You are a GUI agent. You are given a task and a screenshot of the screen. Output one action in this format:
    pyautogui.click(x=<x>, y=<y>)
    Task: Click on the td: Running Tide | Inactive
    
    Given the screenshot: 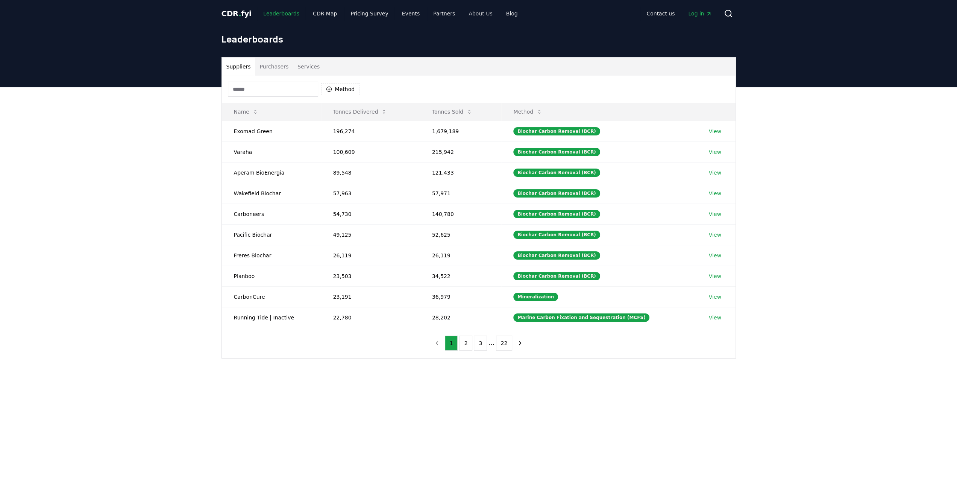 What is the action you would take?
    pyautogui.click(x=271, y=317)
    